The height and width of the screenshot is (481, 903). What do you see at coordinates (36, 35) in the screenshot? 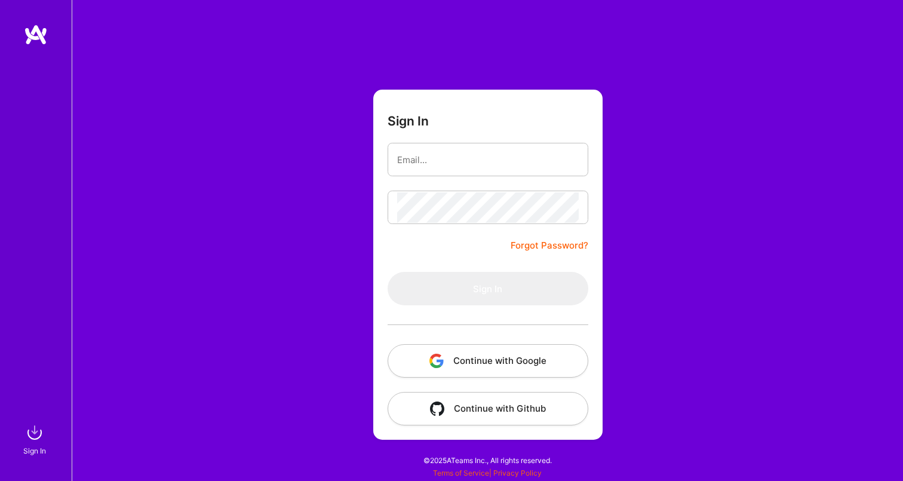
I see `img: logo` at bounding box center [36, 35].